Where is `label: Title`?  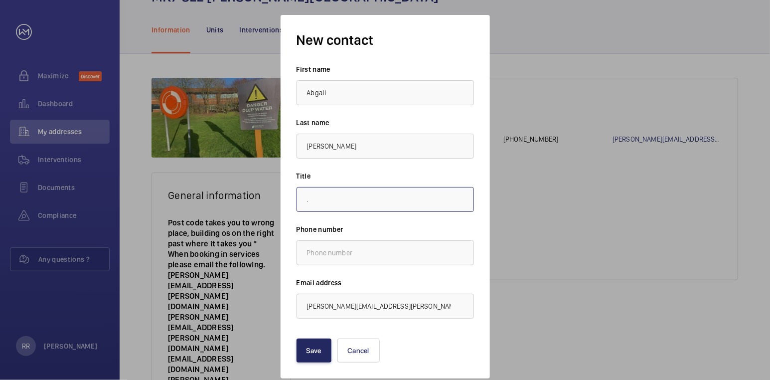
label: Title is located at coordinates (385, 176).